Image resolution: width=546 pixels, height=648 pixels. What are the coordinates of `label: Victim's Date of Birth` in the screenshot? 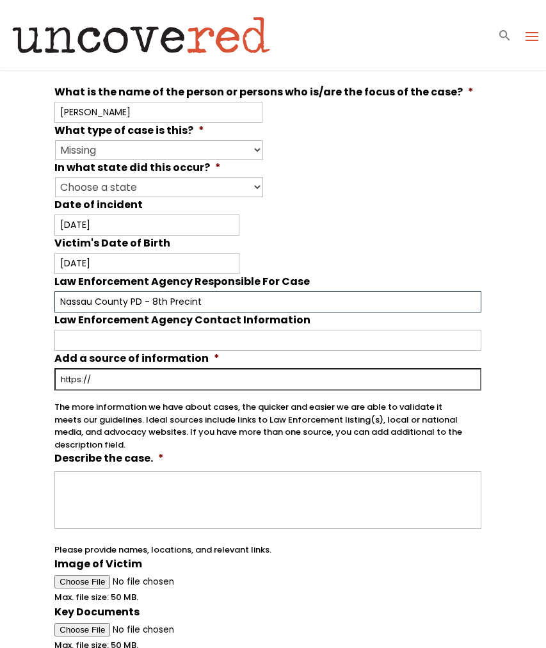 It's located at (112, 243).